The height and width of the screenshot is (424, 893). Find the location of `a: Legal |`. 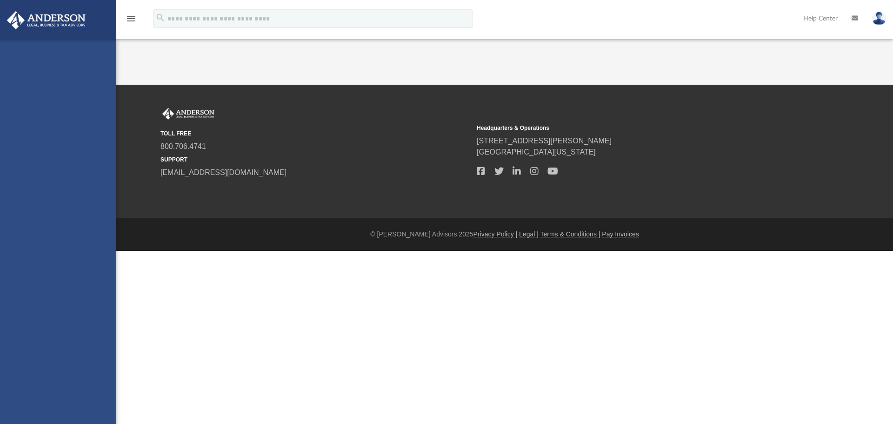

a: Legal | is located at coordinates (529, 234).